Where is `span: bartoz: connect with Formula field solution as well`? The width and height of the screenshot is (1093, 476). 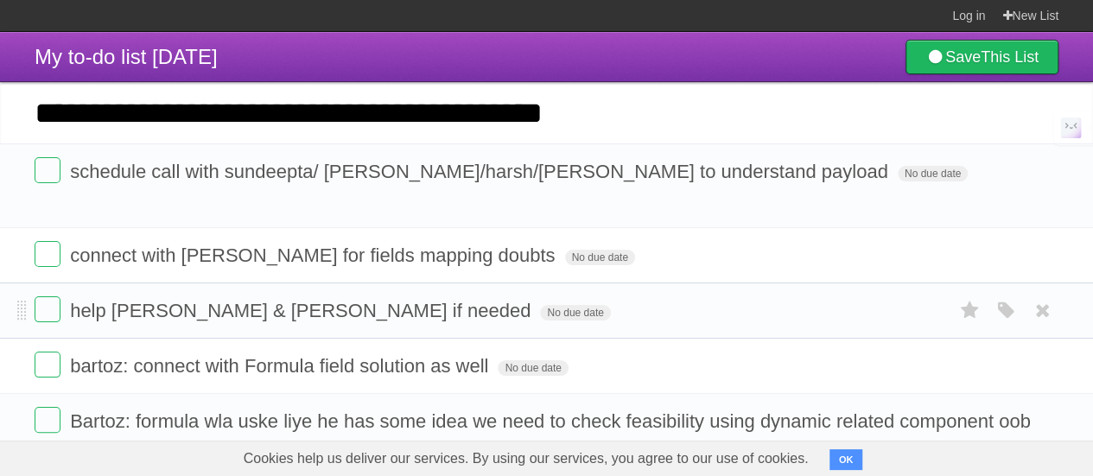 span: bartoz: connect with Formula field solution as well is located at coordinates (281, 365).